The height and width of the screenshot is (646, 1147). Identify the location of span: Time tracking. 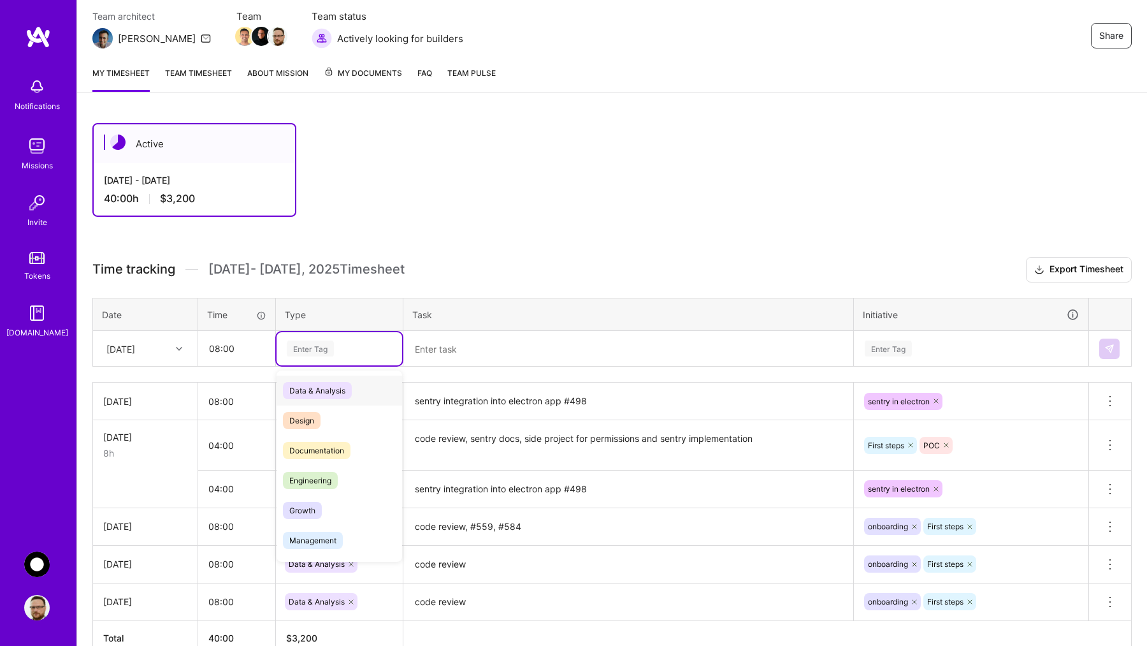
(134, 269).